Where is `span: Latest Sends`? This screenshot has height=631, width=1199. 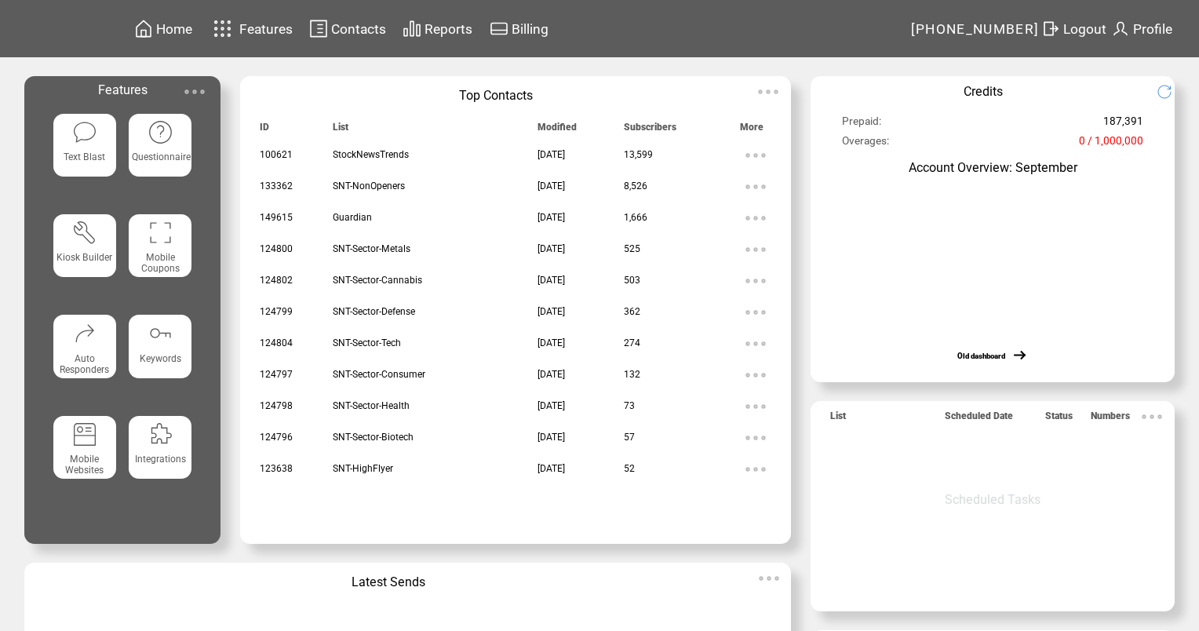 span: Latest Sends is located at coordinates (388, 582).